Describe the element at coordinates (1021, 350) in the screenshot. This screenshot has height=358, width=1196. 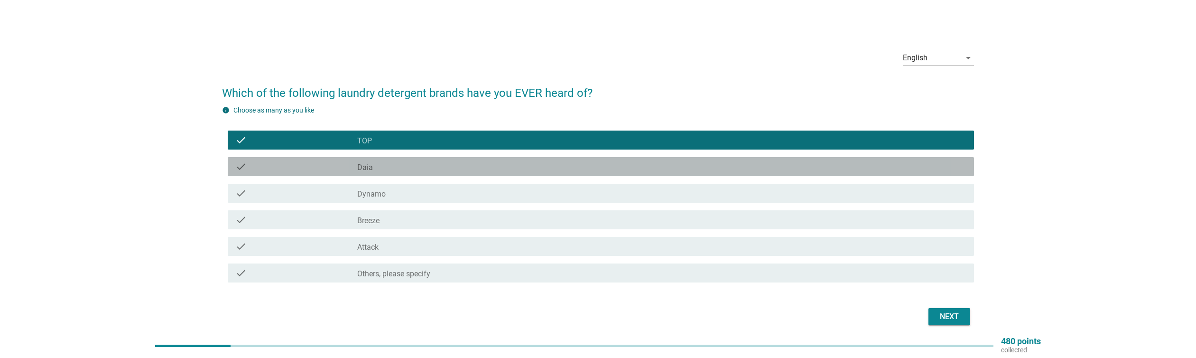
I see `p: collected` at that location.